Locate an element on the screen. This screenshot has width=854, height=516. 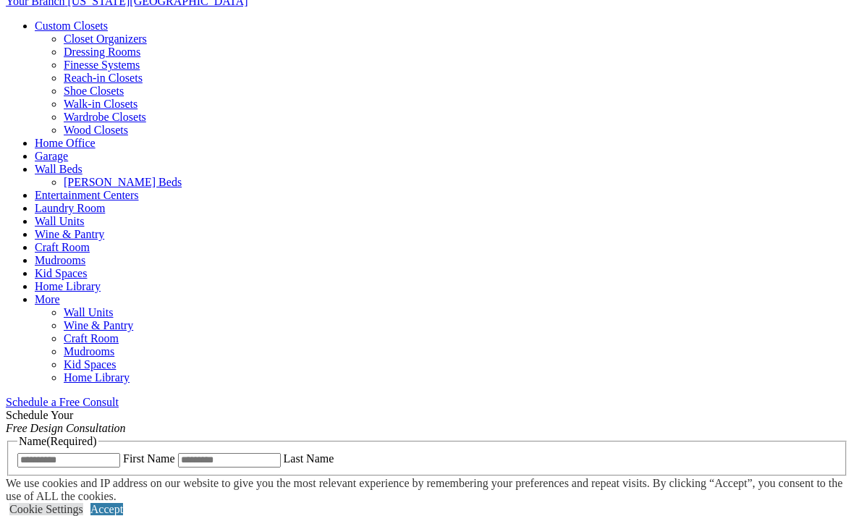
a: Cookie Settings is located at coordinates (46, 509).